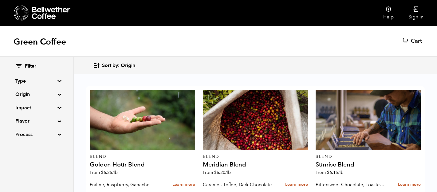 The width and height of the screenshot is (437, 192). I want to click on summary: Origin, so click(37, 94).